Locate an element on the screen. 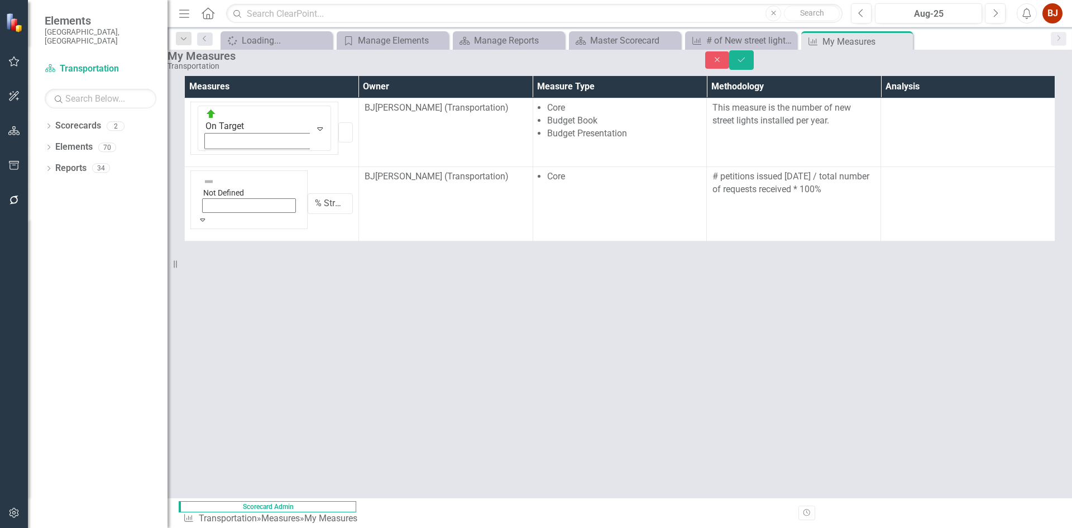  p: This measure is the number of new street lights installed per year. is located at coordinates (794, 114).